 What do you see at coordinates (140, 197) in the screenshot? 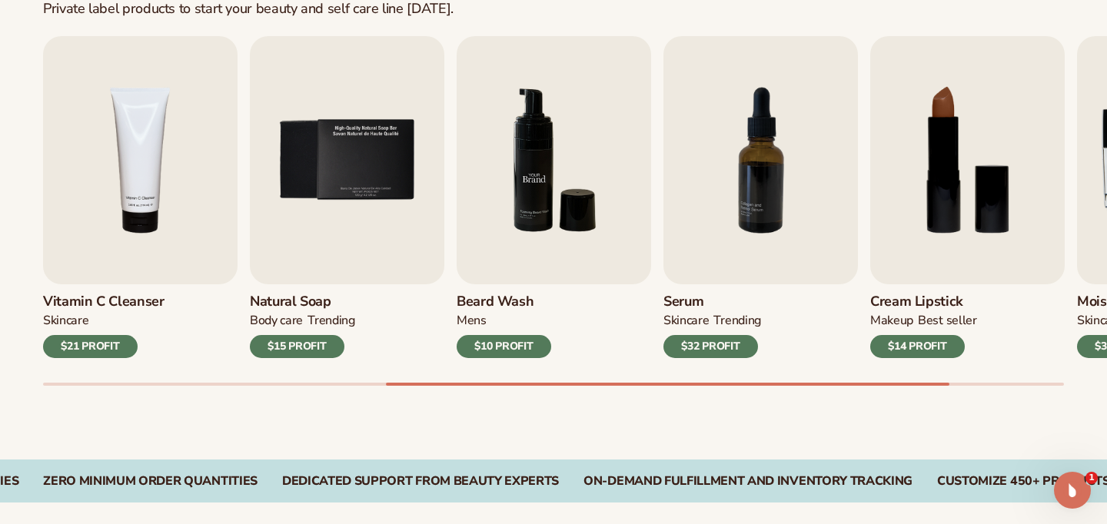
I see `a: 4 / 9` at bounding box center [140, 197].